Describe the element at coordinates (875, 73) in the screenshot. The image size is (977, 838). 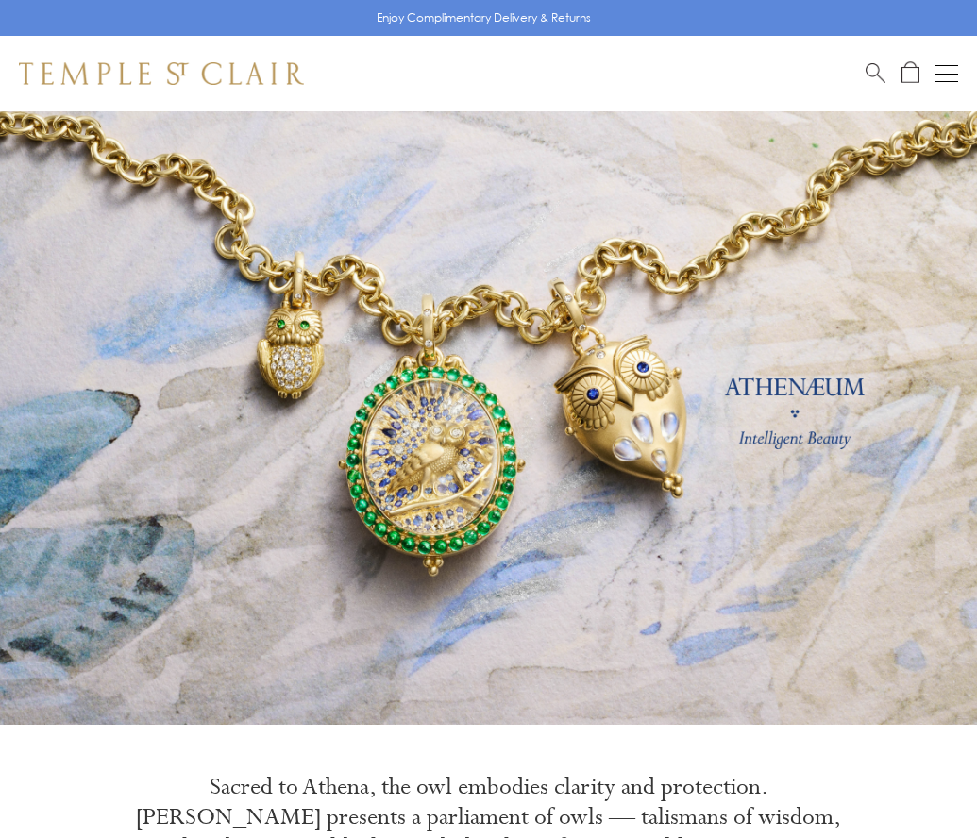
I see `a: Search` at that location.